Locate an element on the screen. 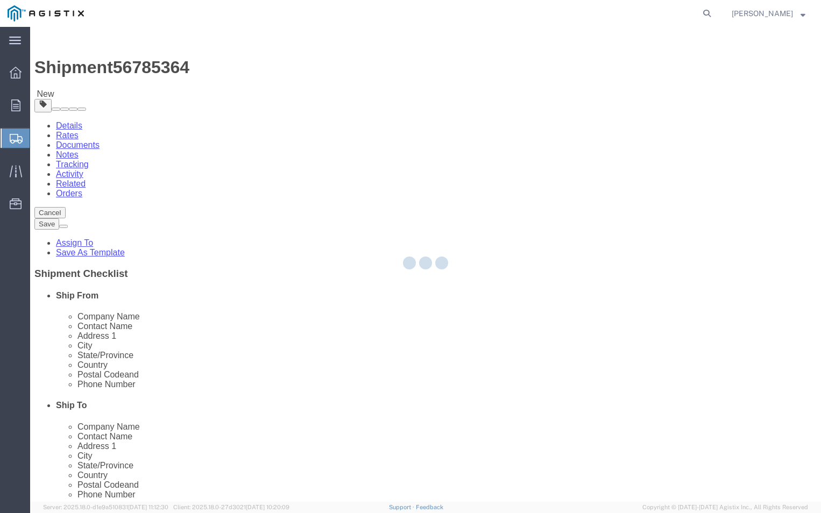 Image resolution: width=821 pixels, height=513 pixels. img: logo is located at coordinates (46, 13).